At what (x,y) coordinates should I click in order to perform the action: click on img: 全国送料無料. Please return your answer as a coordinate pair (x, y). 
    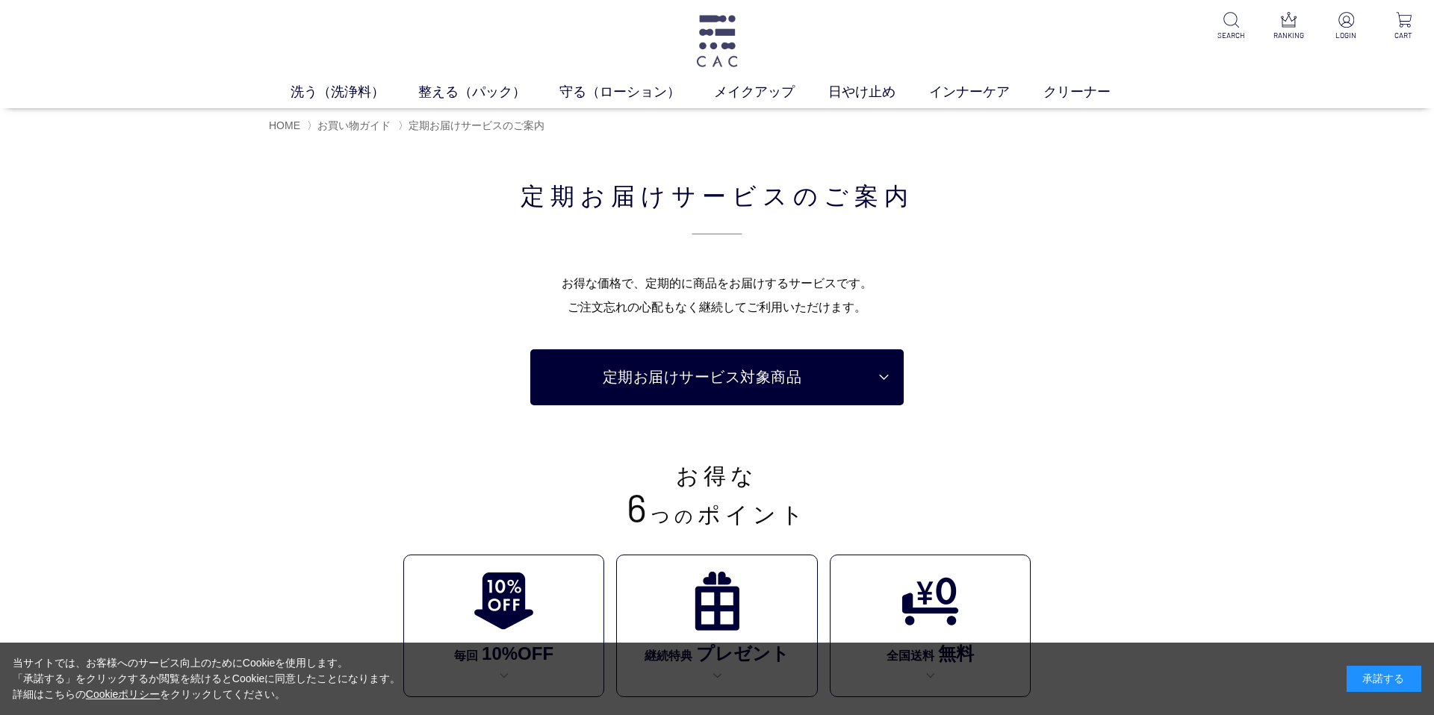
    Looking at the image, I should click on (930, 601).